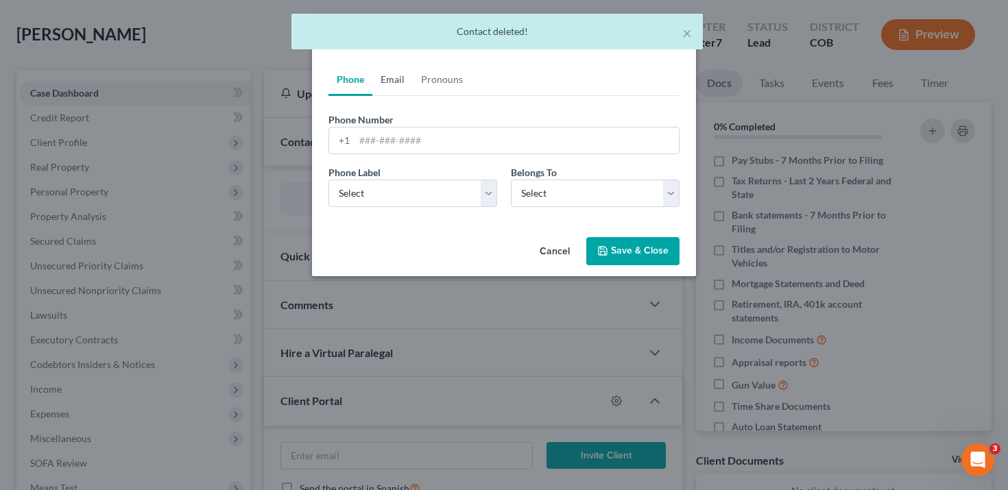 The width and height of the screenshot is (1008, 490). What do you see at coordinates (533, 172) in the screenshot?
I see `span: Belongs To` at bounding box center [533, 172].